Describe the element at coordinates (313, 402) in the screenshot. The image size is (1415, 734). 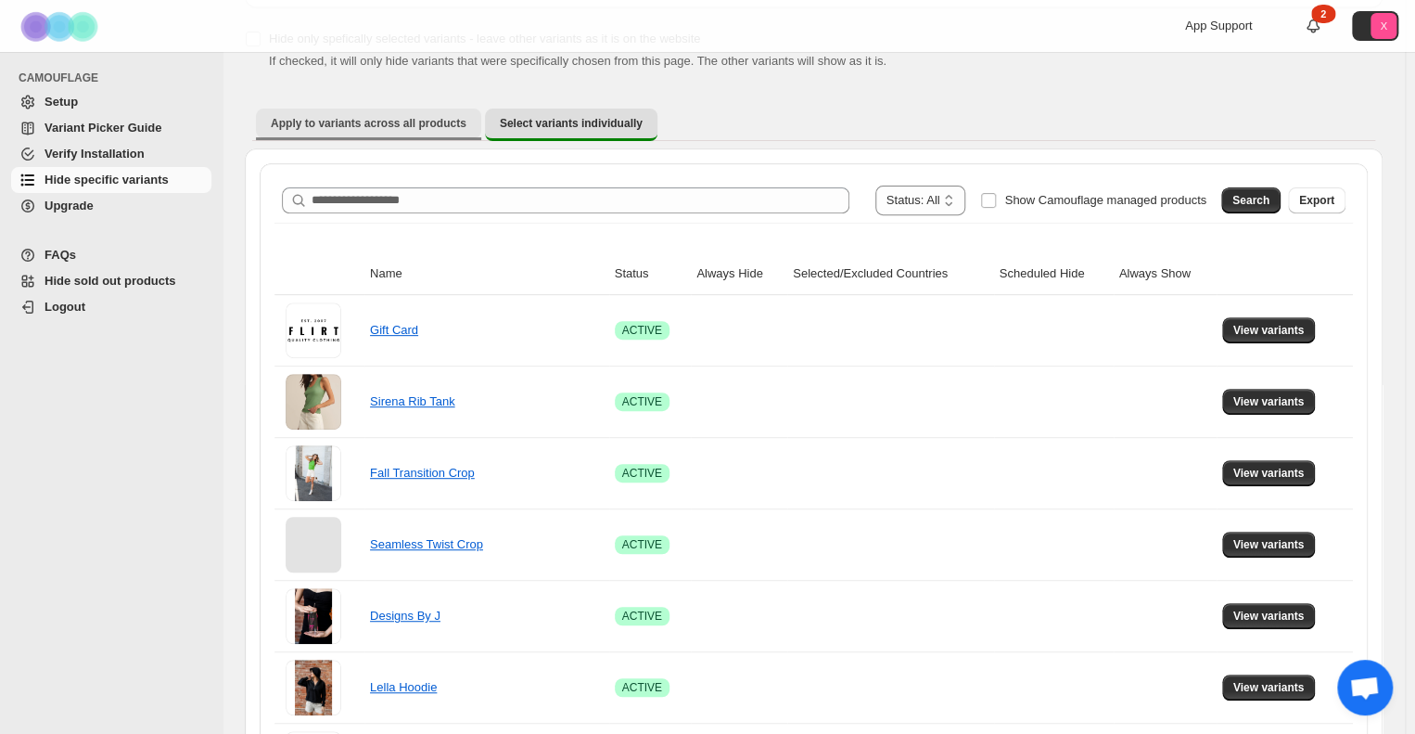
I see `img: Sirena Rib Tank` at that location.